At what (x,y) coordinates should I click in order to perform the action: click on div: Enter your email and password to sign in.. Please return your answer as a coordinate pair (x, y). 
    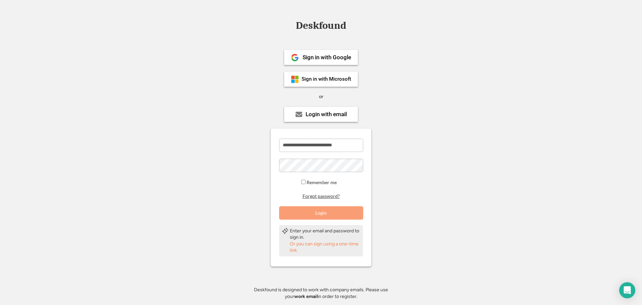
    Looking at the image, I should click on (325, 234).